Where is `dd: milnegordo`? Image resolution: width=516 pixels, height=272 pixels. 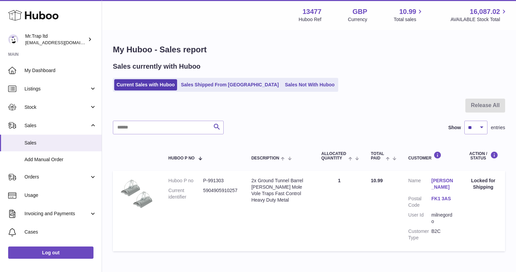 dd: milnegordo is located at coordinates (443, 218).